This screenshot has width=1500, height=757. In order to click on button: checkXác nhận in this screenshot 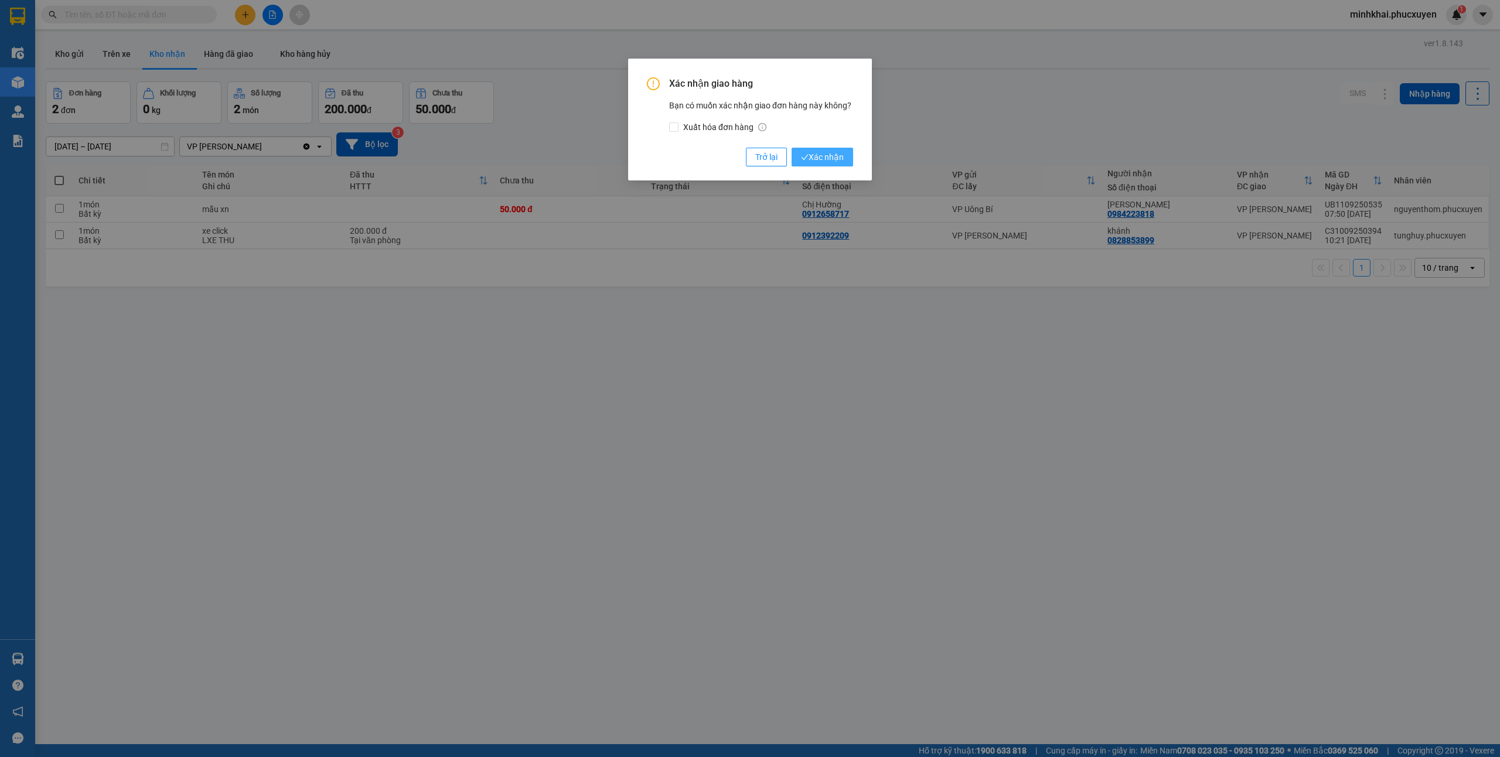, I will do `click(822, 157)`.